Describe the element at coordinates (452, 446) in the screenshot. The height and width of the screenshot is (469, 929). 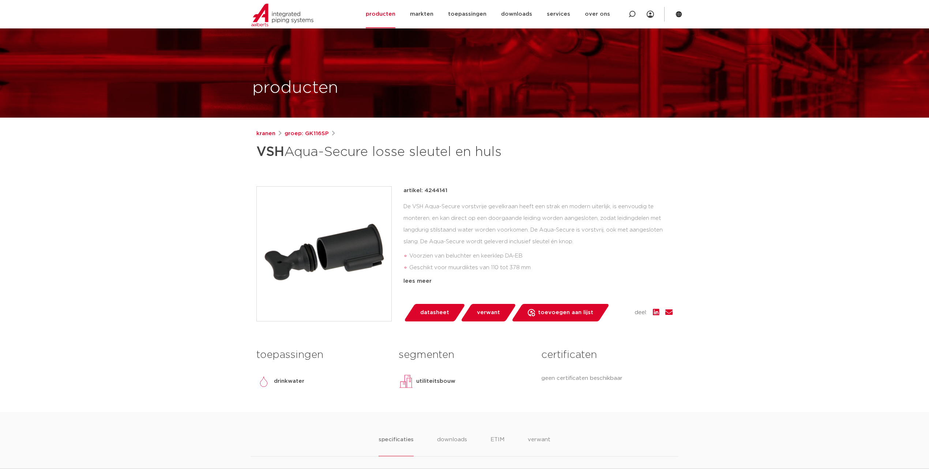
I see `li: downloads` at that location.